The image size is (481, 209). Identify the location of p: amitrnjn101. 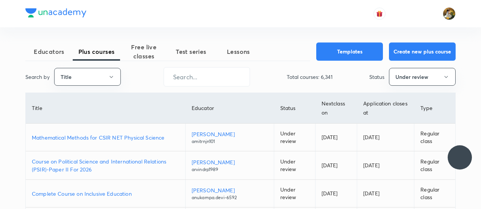
(229, 141).